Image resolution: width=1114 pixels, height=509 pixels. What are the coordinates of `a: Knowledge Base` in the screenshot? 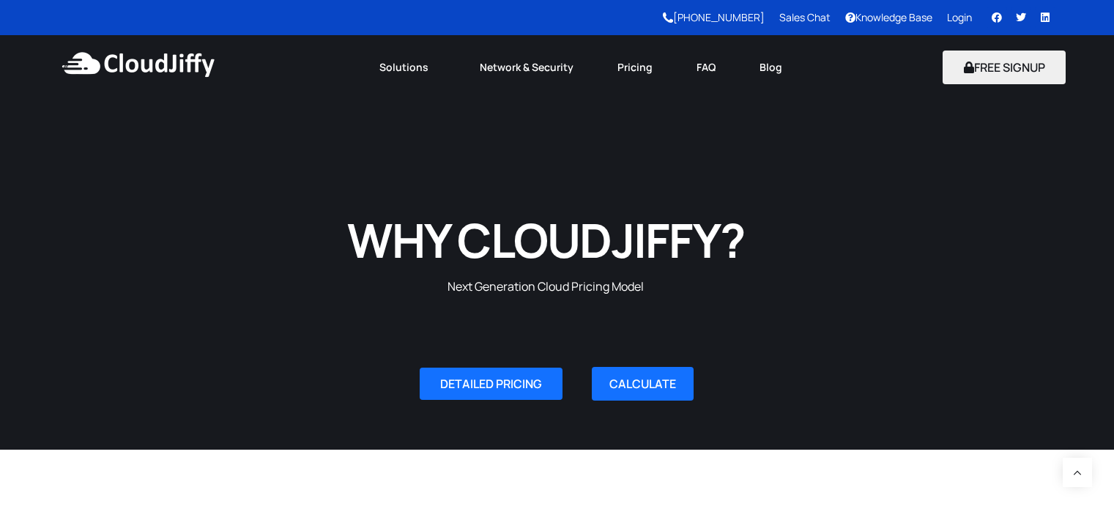 It's located at (888, 17).